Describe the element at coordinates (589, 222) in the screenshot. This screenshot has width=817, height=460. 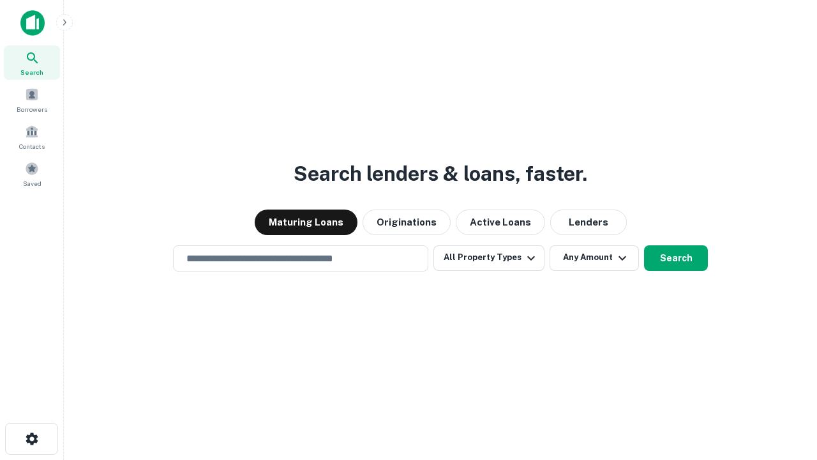
I see `button: Lenders` at that location.